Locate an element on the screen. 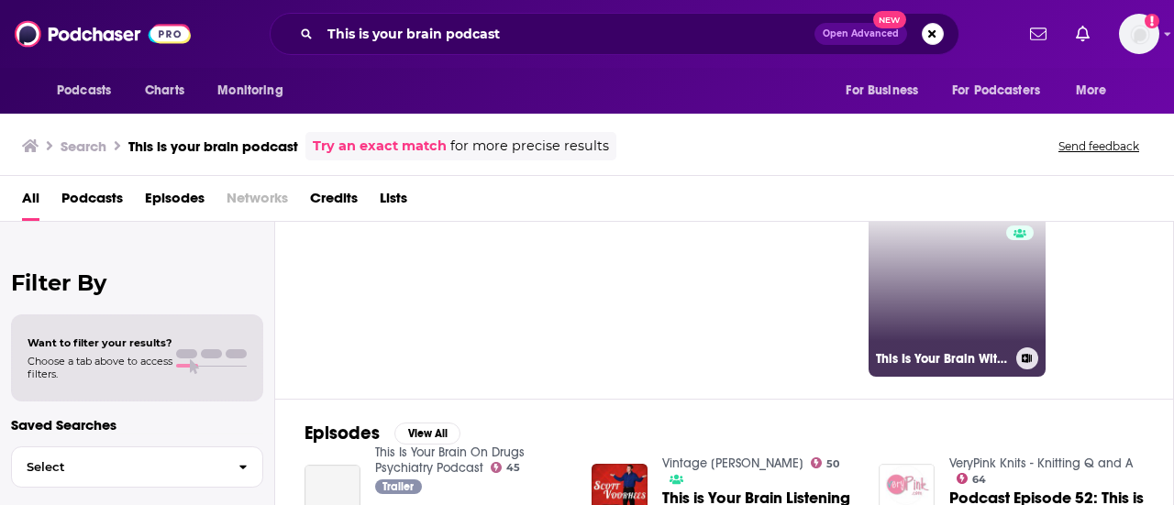 The width and height of the screenshot is (1174, 505). a: Credits is located at coordinates (334, 202).